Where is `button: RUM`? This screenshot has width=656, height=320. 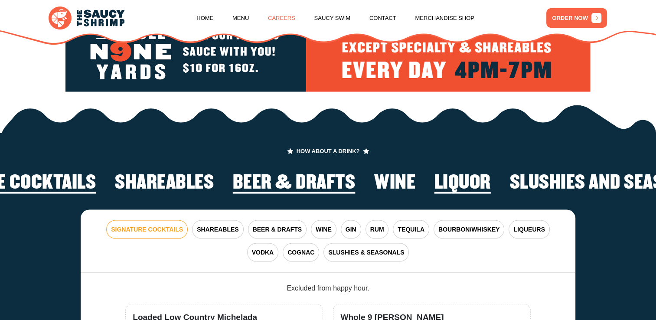
button: RUM is located at coordinates (377, 229).